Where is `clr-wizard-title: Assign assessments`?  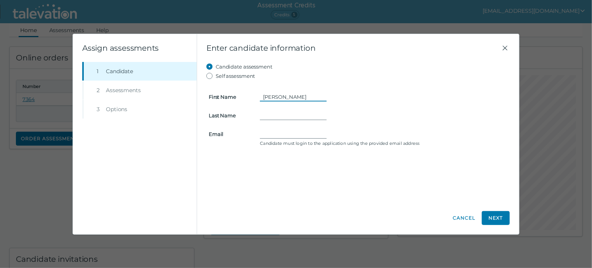
clr-wizard-title: Assign assessments is located at coordinates (120, 48).